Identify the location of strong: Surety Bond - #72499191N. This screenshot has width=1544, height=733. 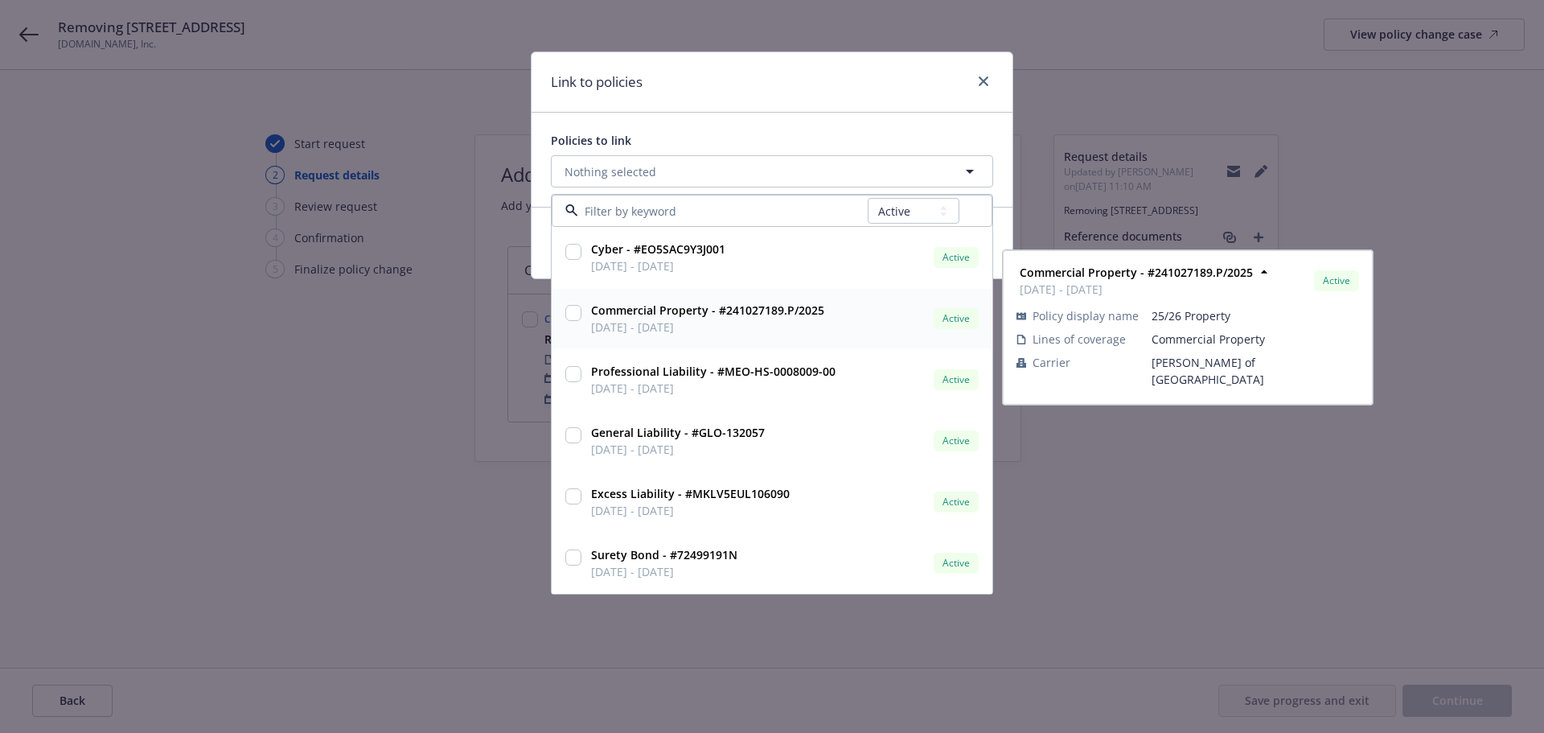
(664, 554).